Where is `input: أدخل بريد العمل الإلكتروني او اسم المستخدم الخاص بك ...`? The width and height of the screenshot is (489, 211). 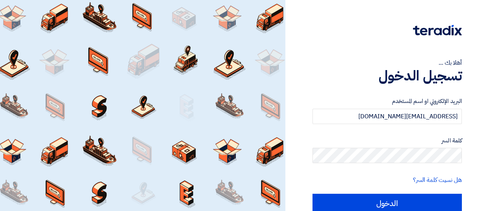 input: أدخل بريد العمل الإلكتروني او اسم المستخدم الخاص بك ... is located at coordinates (387, 116).